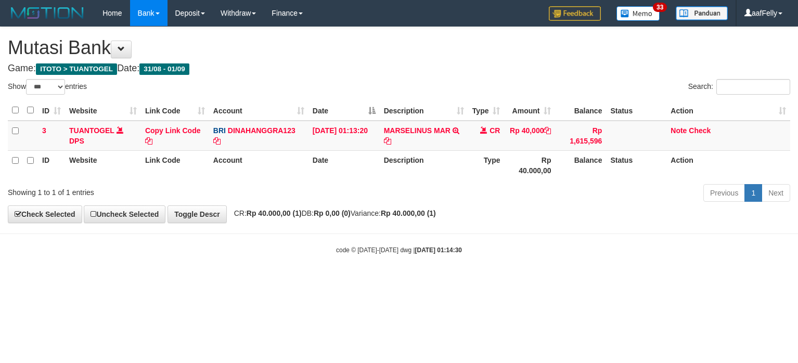 This screenshot has width=798, height=363. I want to click on span: 33, so click(659, 7).